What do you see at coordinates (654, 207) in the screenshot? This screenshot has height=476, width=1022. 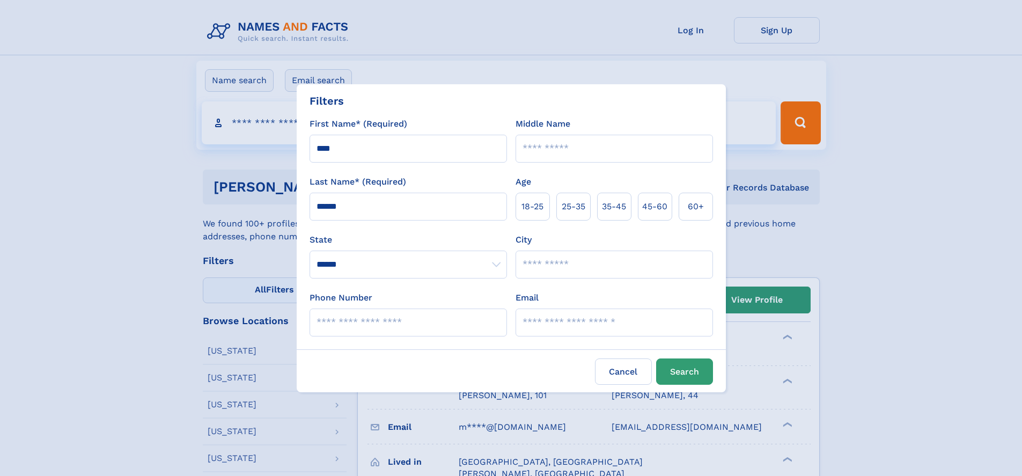 I see `span: 45‑60` at bounding box center [654, 207].